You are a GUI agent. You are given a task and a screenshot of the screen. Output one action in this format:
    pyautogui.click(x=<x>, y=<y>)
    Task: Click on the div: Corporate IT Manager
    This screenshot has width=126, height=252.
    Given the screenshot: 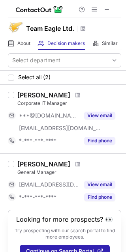 What is the action you would take?
    pyautogui.click(x=69, y=103)
    